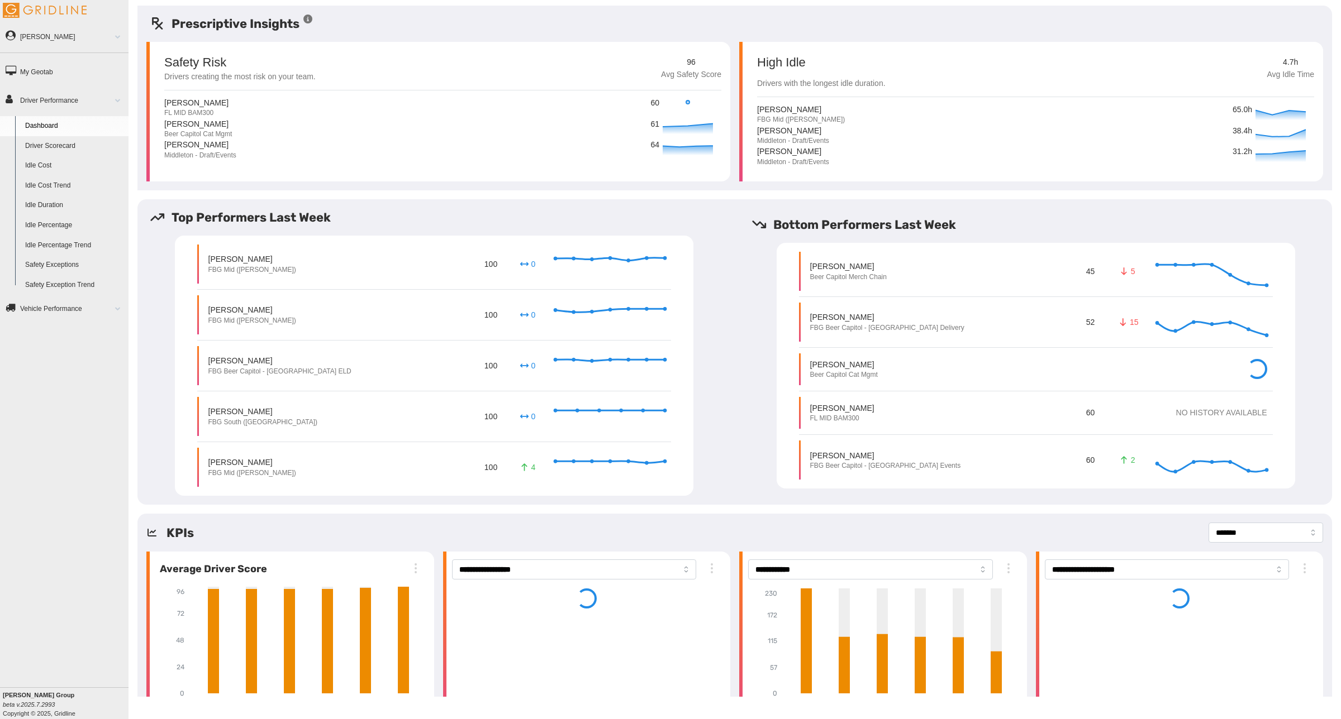 The height and width of the screenshot is (719, 1341). I want to click on h5: Bottom Performers Last Week, so click(1041, 225).